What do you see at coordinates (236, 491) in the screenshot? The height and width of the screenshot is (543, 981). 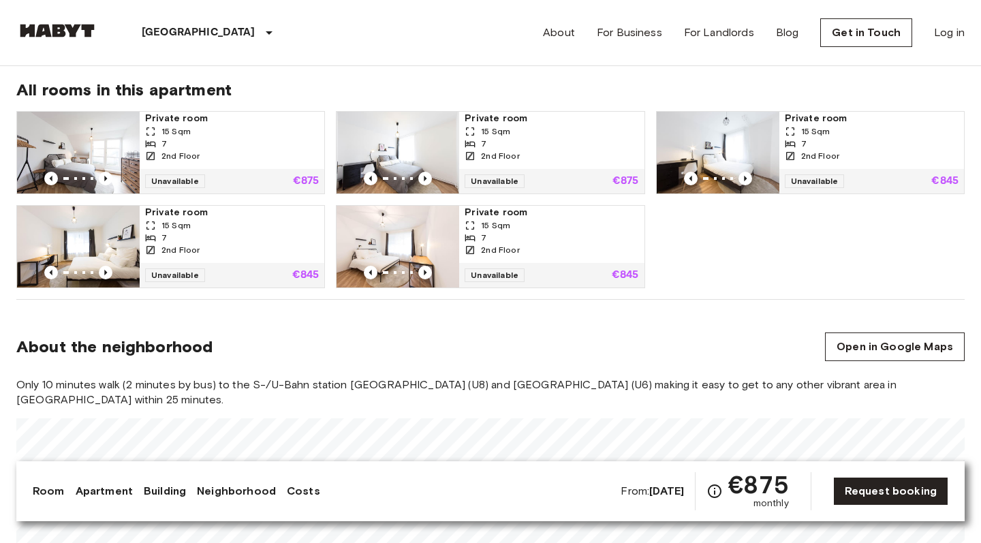 I see `a: Neighborhood` at bounding box center [236, 491].